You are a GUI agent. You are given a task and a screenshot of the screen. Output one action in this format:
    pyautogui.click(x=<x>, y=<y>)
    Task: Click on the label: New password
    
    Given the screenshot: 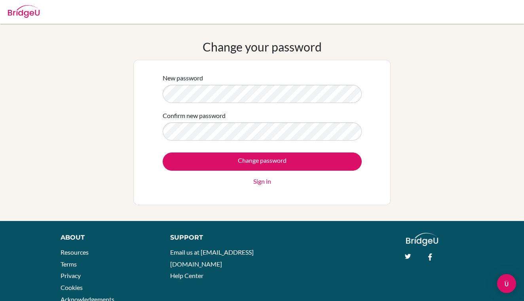 What is the action you would take?
    pyautogui.click(x=183, y=78)
    